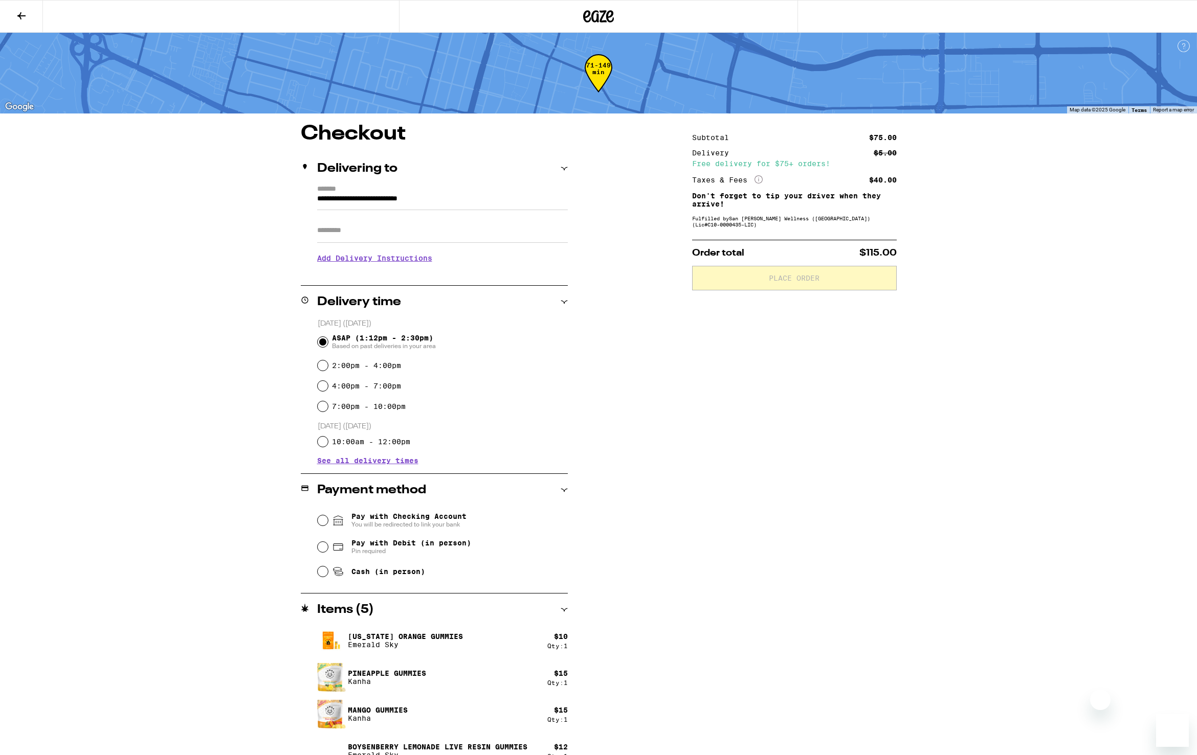 The height and width of the screenshot is (755, 1197). Describe the element at coordinates (371, 442) in the screenshot. I see `label: 10:00am - 12:00pm` at that location.